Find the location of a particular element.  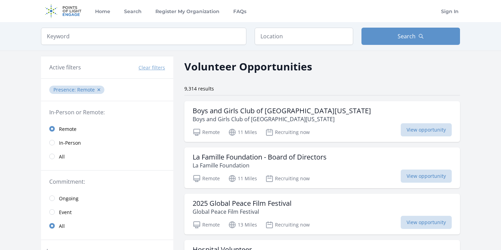

span: Event is located at coordinates (65, 212).